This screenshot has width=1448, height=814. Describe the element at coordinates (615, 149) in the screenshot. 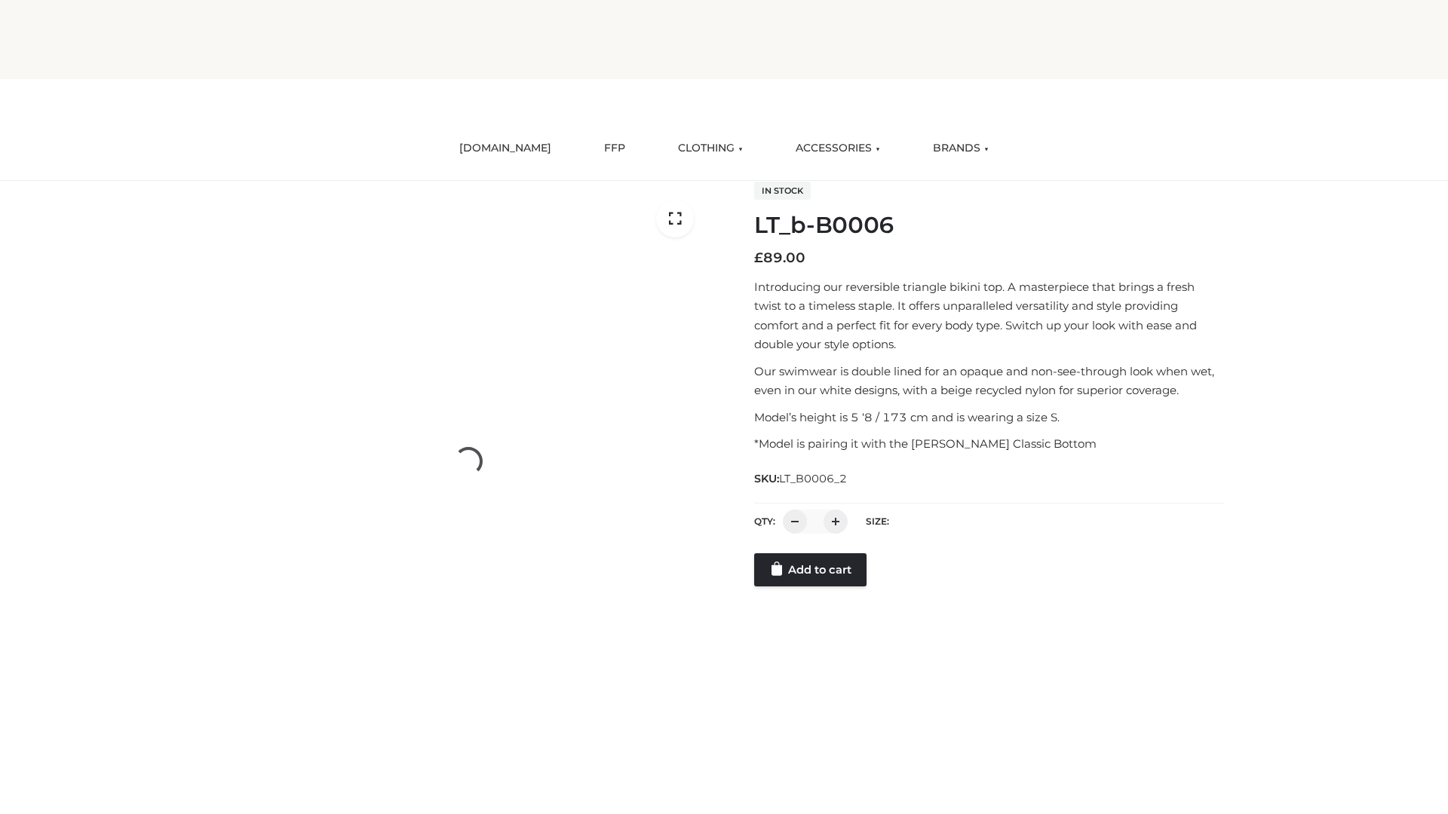

I see `a: FFP` at that location.